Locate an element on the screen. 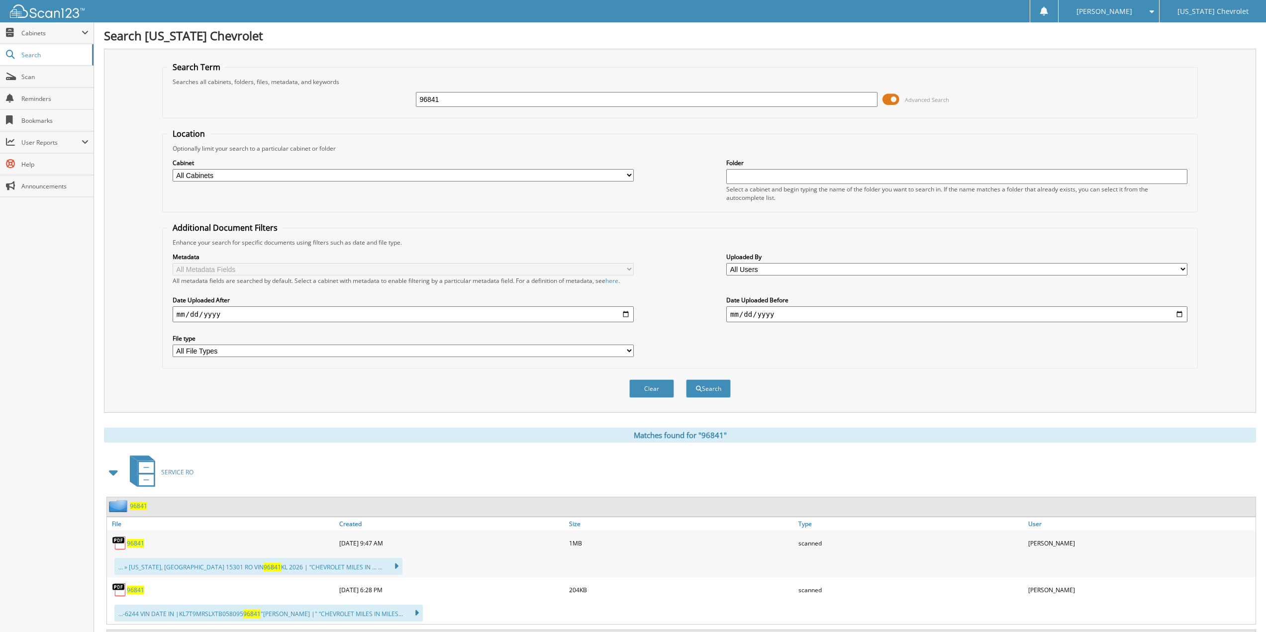 This screenshot has height=632, width=1266. span: User Reports is located at coordinates (51, 142).